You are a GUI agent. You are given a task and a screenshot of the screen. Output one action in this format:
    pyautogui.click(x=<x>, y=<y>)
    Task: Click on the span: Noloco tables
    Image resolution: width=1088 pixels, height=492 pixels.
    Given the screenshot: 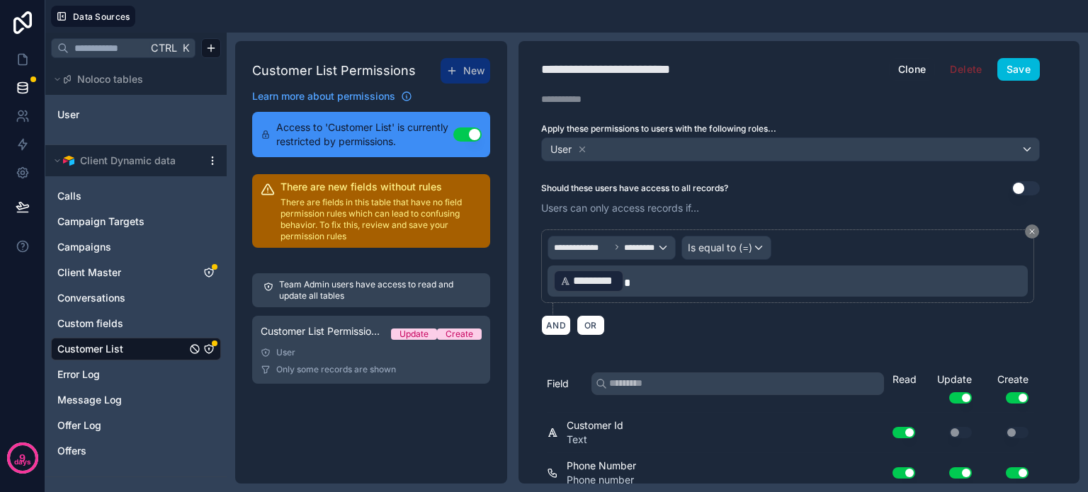 What is the action you would take?
    pyautogui.click(x=110, y=79)
    